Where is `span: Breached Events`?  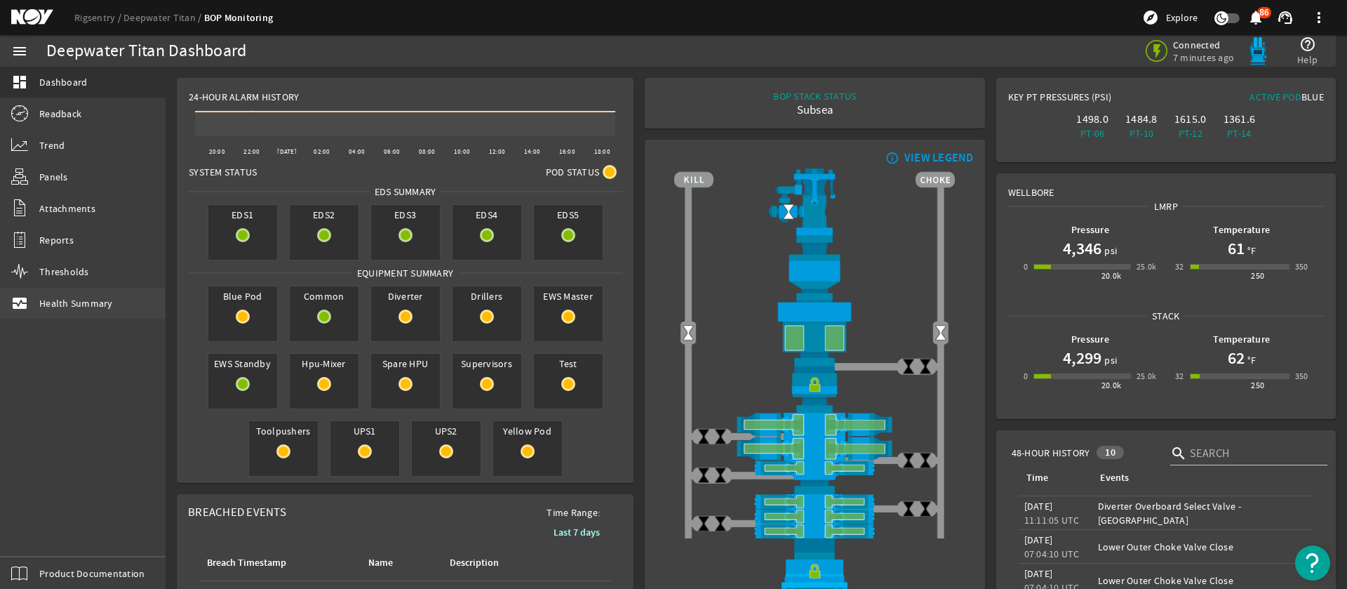
span: Breached Events is located at coordinates (237, 511).